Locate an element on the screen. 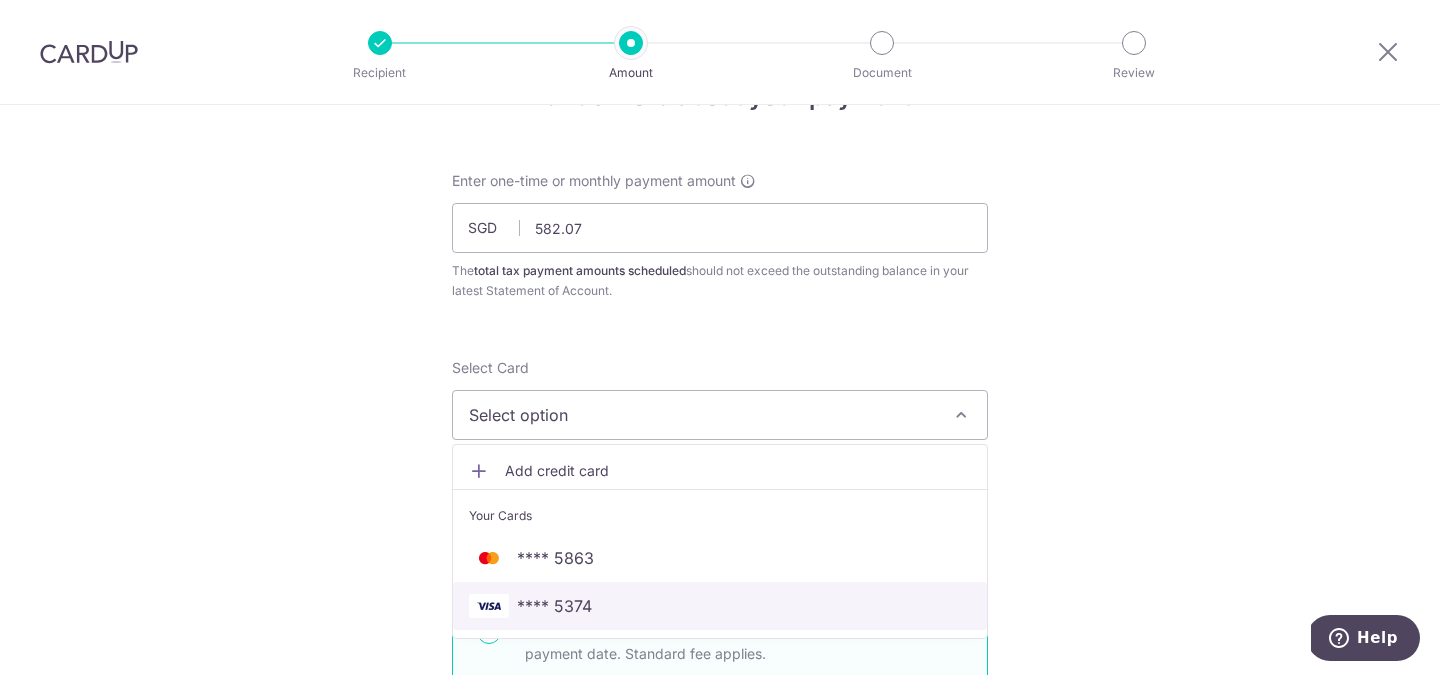 The image size is (1440, 675). button: Select option is located at coordinates (720, 415).